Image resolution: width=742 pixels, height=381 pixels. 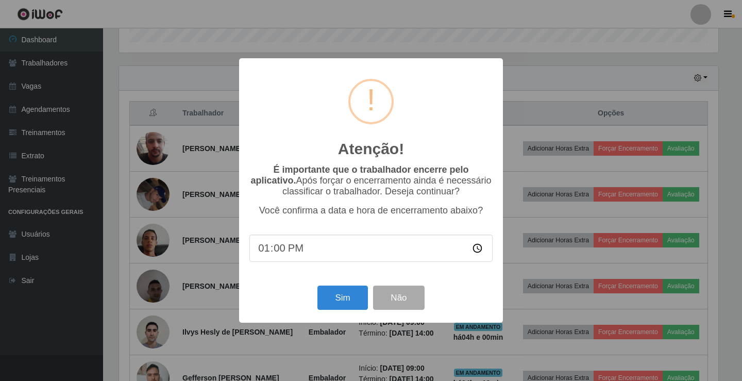 What do you see at coordinates (342, 297) in the screenshot?
I see `button: Sim` at bounding box center [342, 297].